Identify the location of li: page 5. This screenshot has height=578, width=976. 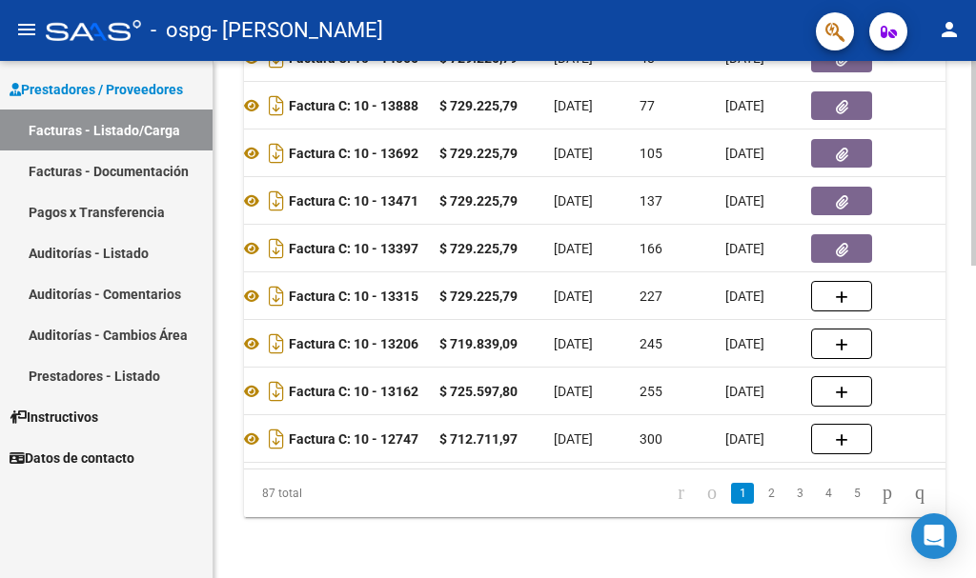
(857, 494).